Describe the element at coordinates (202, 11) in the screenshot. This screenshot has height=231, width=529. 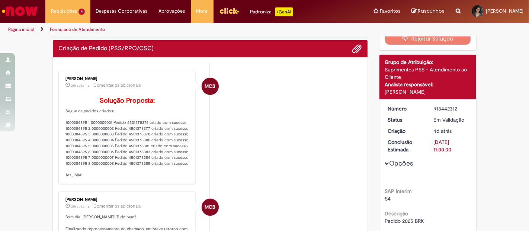
I see `span: More` at that location.